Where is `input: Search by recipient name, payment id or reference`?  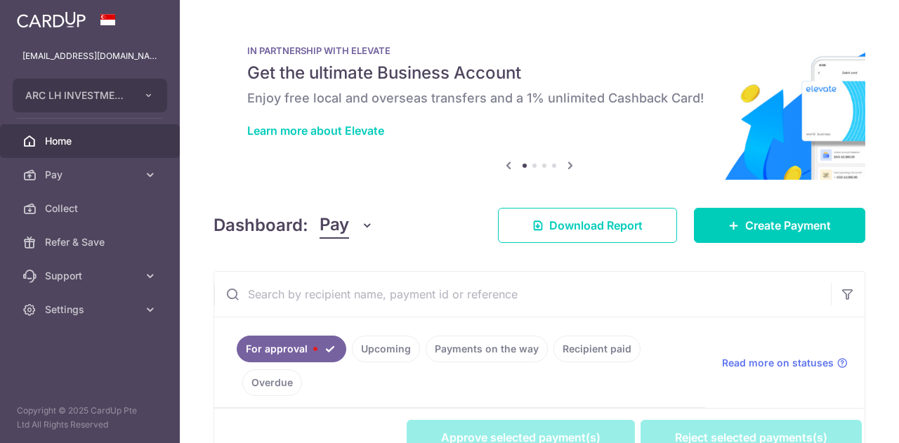 input: Search by recipient name, payment id or reference is located at coordinates (522, 294).